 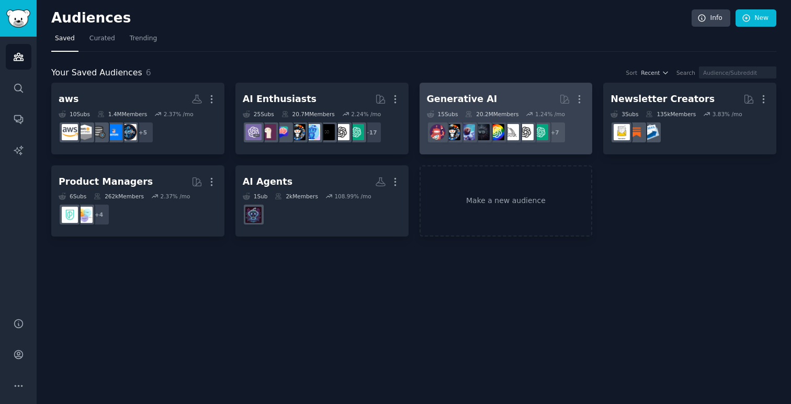 What do you see at coordinates (555, 132) in the screenshot?
I see `div: + 7` at bounding box center [555, 132].